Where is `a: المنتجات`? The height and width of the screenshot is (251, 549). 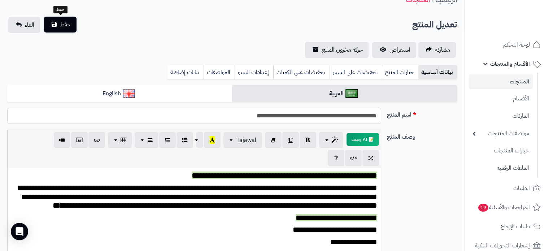 a: المنتجات is located at coordinates (501, 82).